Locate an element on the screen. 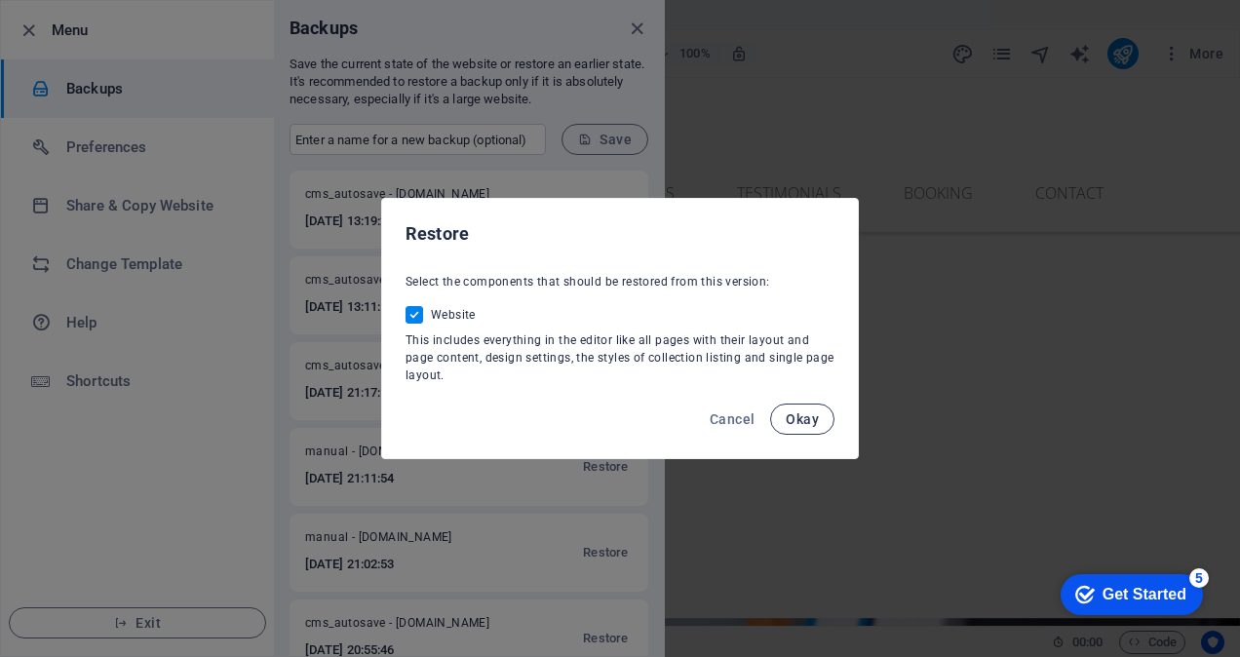 This screenshot has height=657, width=1240. span: Website is located at coordinates (453, 315).